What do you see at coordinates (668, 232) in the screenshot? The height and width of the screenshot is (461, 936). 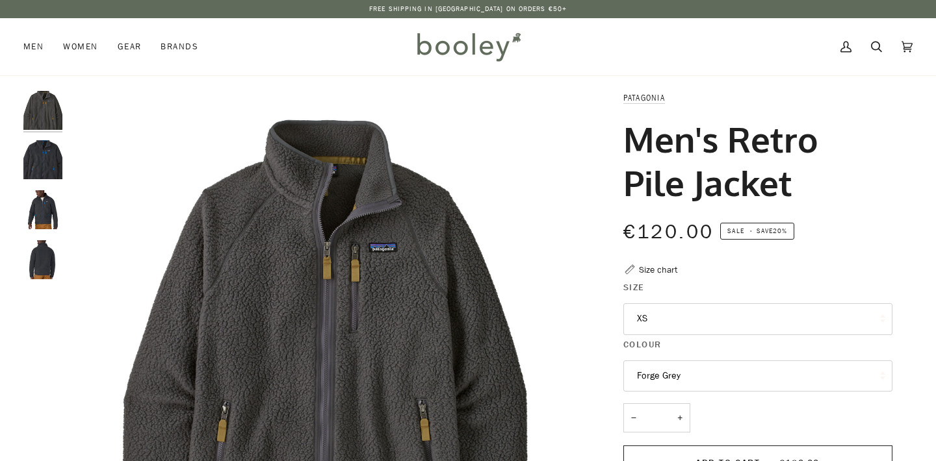 I see `span: €120.00` at bounding box center [668, 232].